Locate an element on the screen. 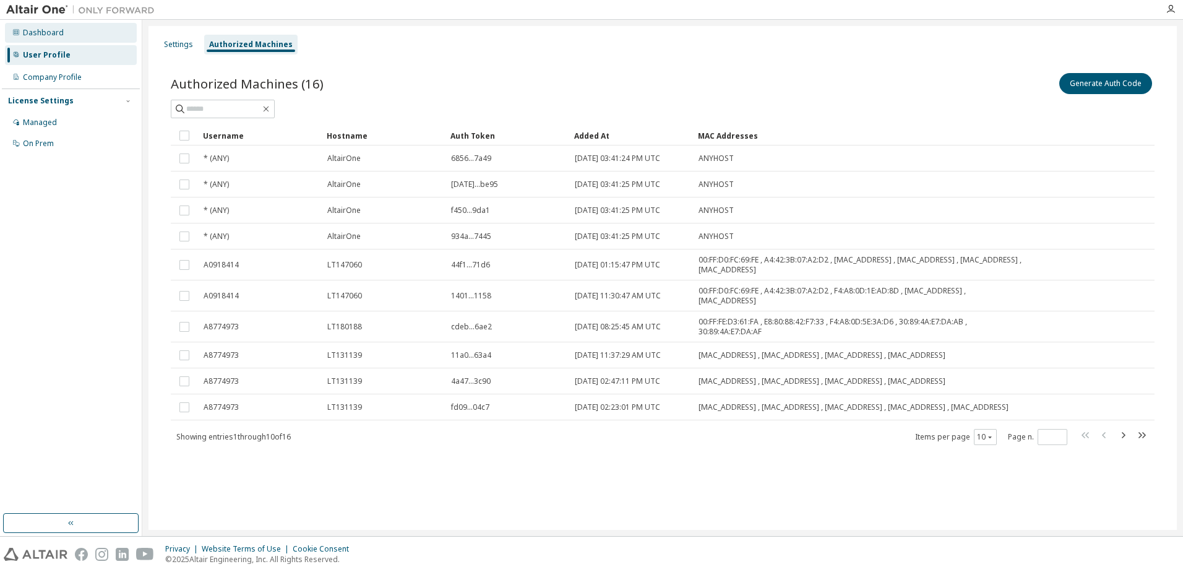 This screenshot has width=1183, height=572. div: Managed is located at coordinates (40, 122).